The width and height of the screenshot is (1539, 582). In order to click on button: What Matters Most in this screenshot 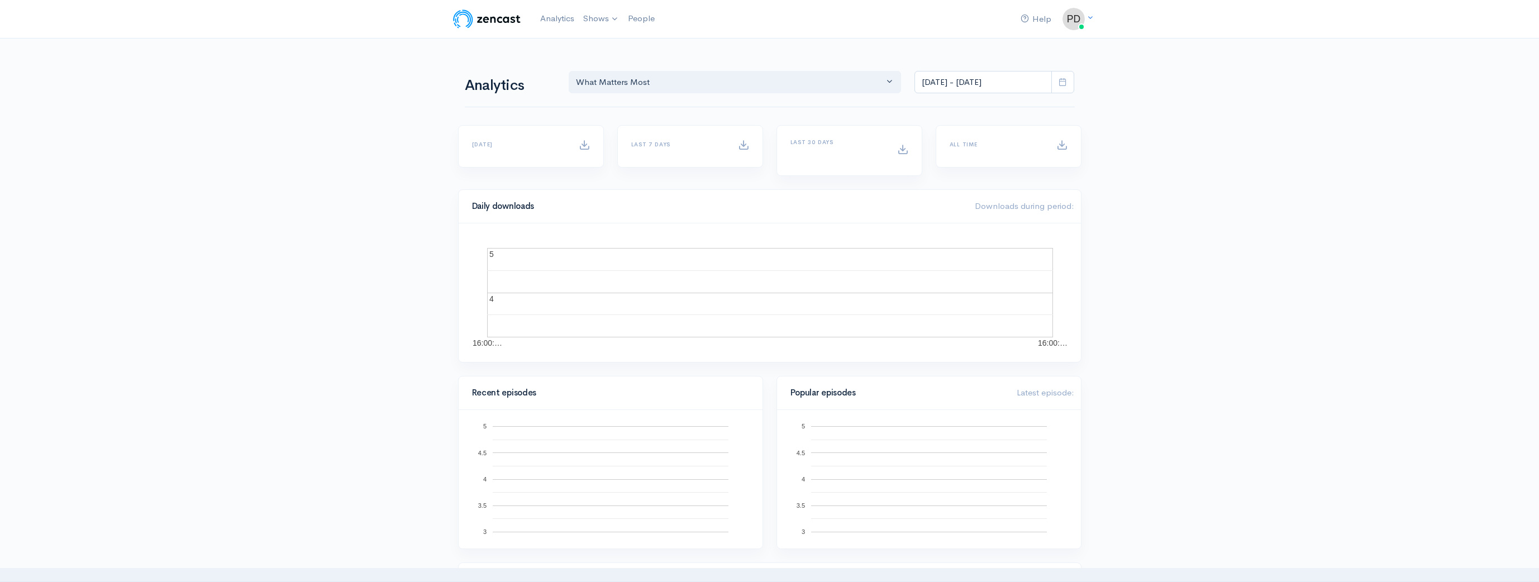, I will do `click(735, 82)`.